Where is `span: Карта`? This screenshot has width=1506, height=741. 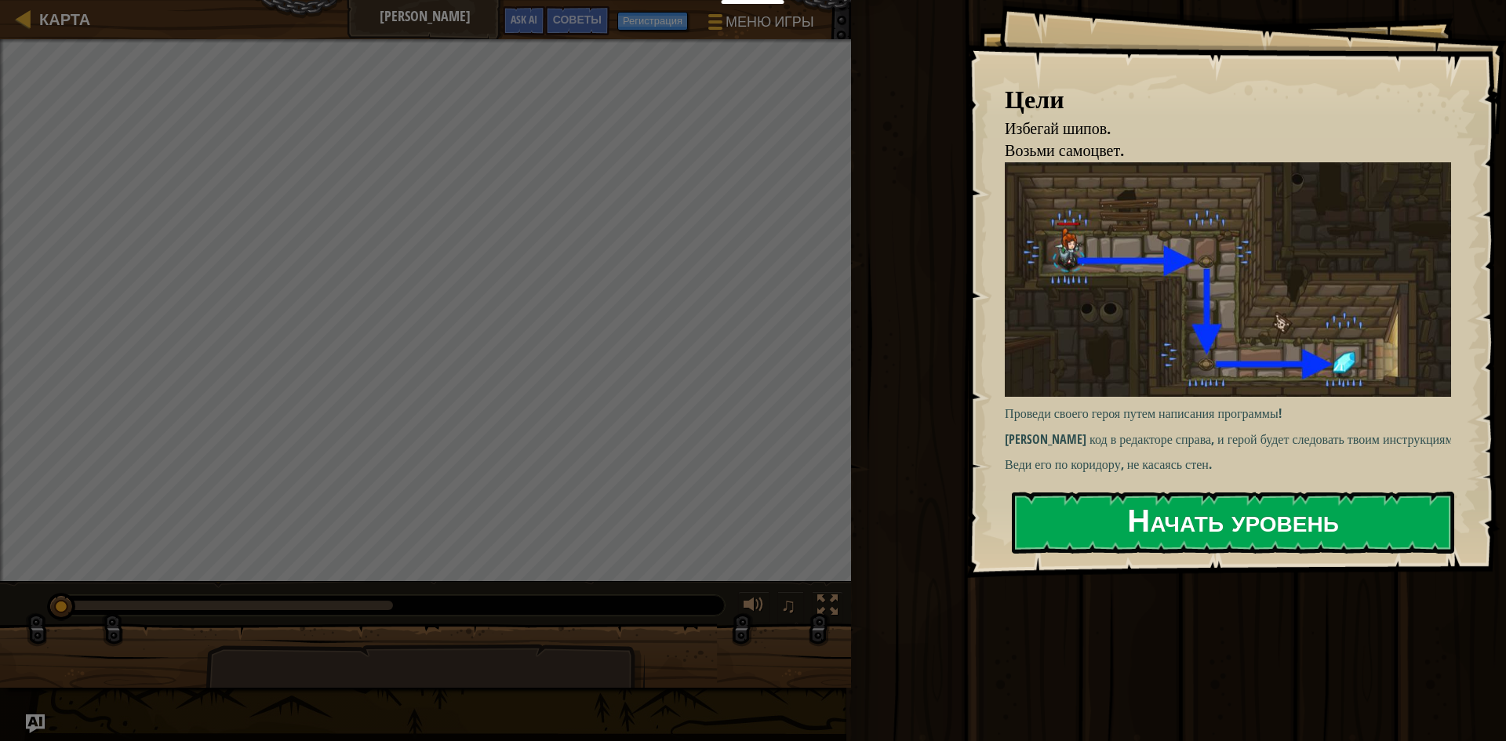 span: Карта is located at coordinates (64, 19).